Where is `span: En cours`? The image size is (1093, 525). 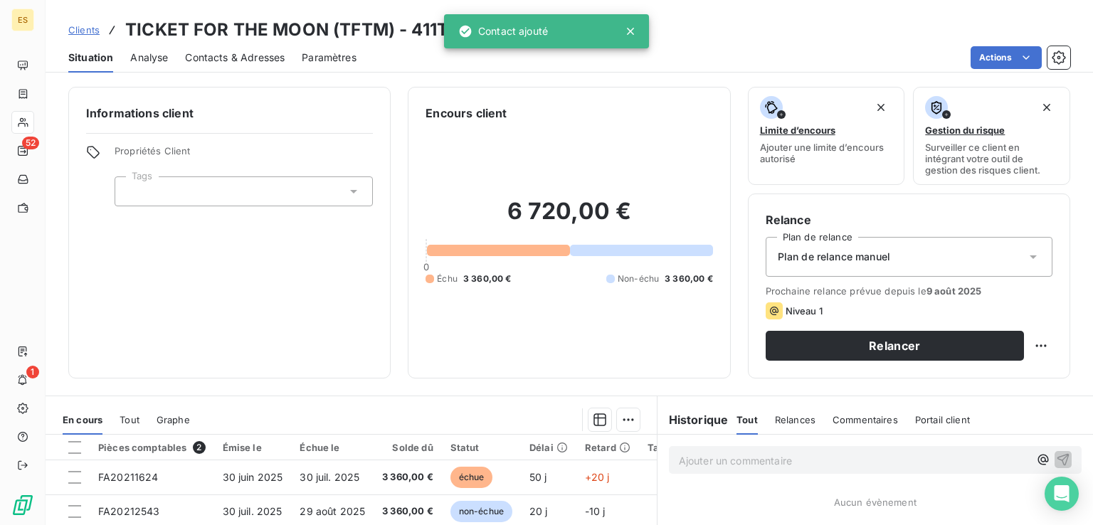
span: En cours is located at coordinates (83, 420).